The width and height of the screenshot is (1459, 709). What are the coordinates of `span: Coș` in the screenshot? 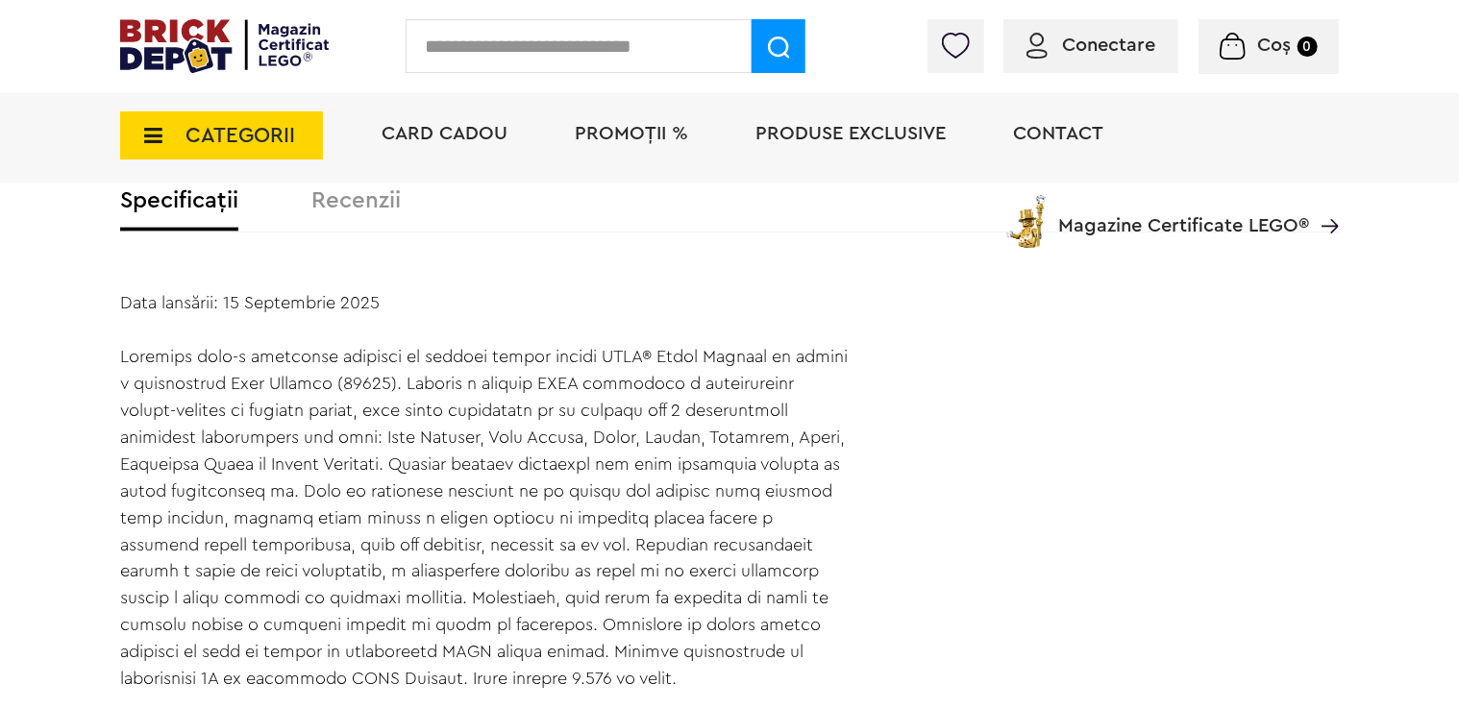 It's located at (1274, 45).